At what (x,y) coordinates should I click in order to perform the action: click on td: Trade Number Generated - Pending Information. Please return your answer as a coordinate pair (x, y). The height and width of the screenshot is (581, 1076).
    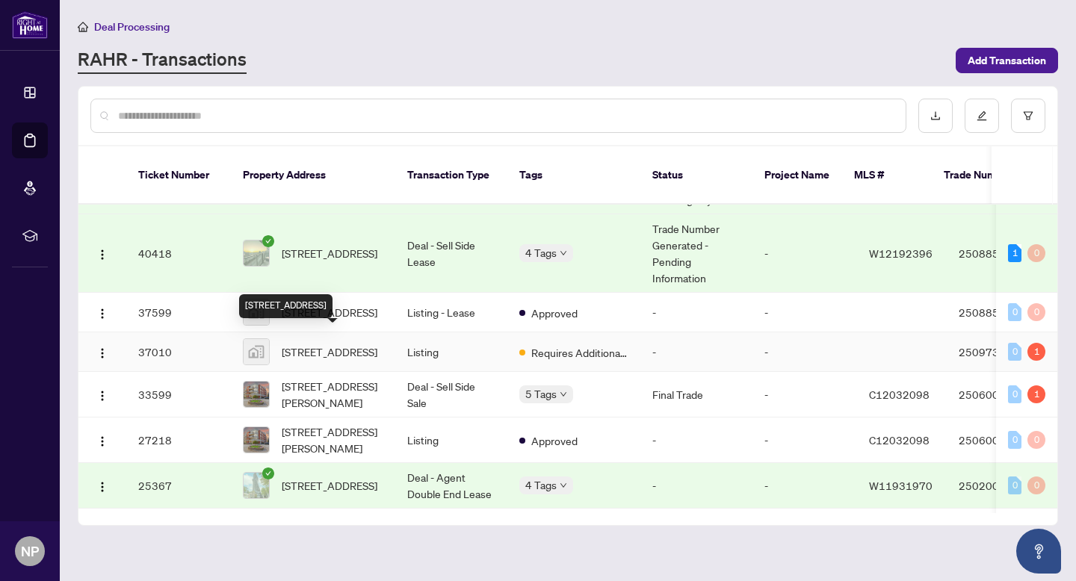
    Looking at the image, I should click on (696, 253).